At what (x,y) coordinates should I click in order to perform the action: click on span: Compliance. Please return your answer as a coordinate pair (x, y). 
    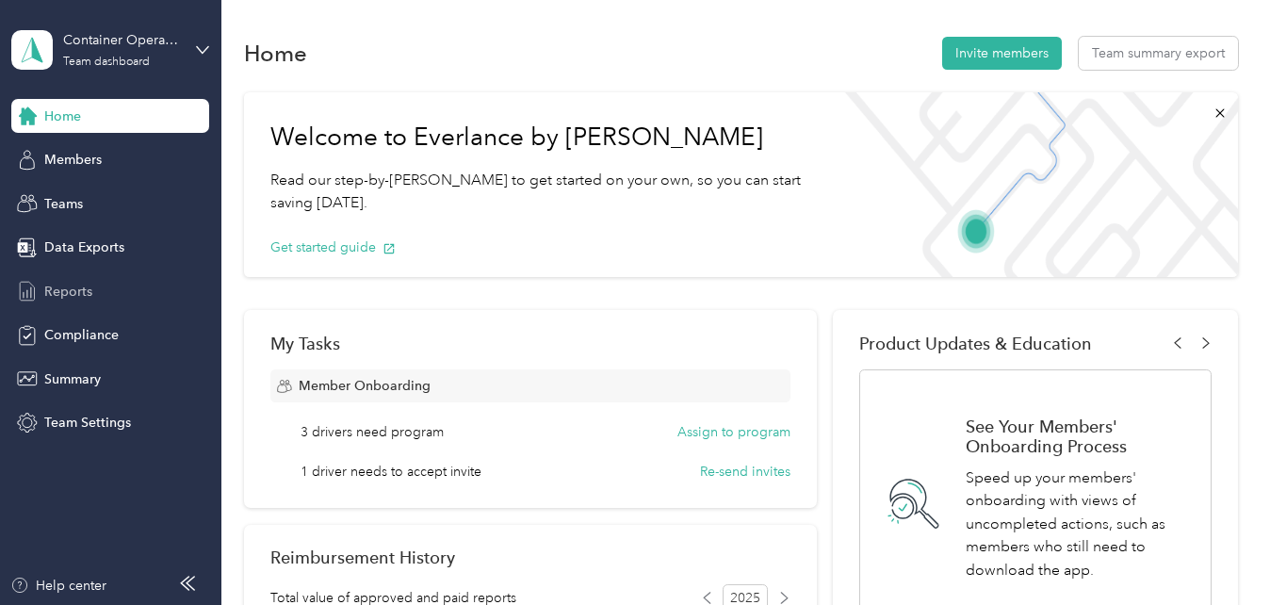
    Looking at the image, I should click on (81, 335).